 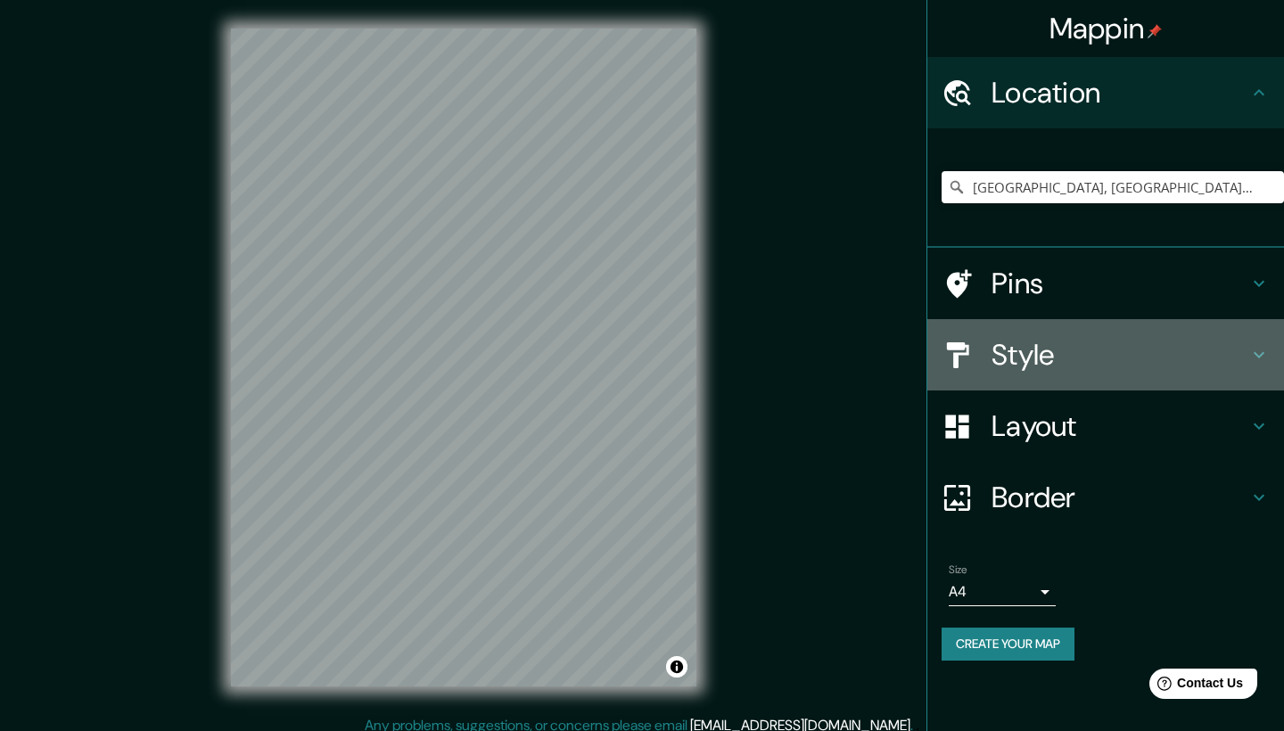 What do you see at coordinates (1106, 284) in the screenshot?
I see `div: Pins` at bounding box center [1106, 284].